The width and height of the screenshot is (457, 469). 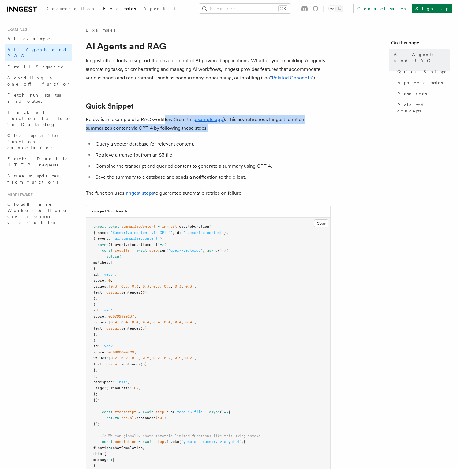 I want to click on a: "Related Concepts", so click(x=292, y=78).